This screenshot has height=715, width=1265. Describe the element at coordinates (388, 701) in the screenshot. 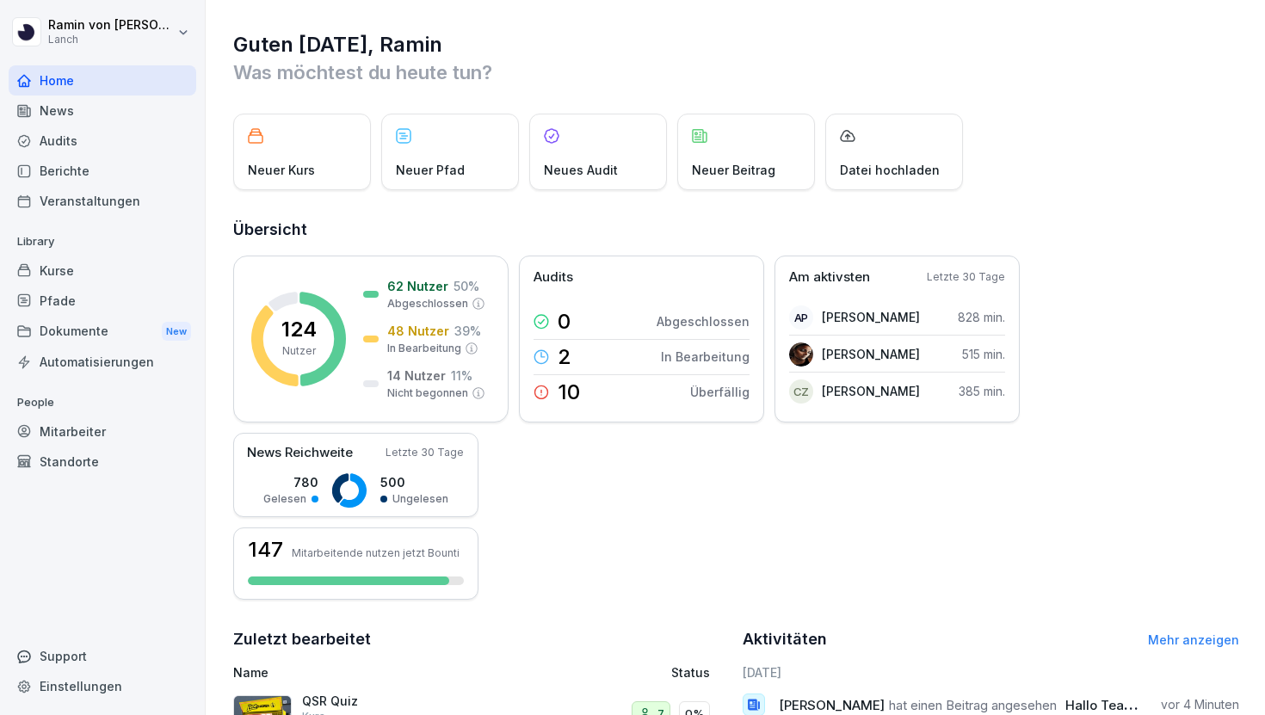

I see `p: QSR Quiz` at that location.